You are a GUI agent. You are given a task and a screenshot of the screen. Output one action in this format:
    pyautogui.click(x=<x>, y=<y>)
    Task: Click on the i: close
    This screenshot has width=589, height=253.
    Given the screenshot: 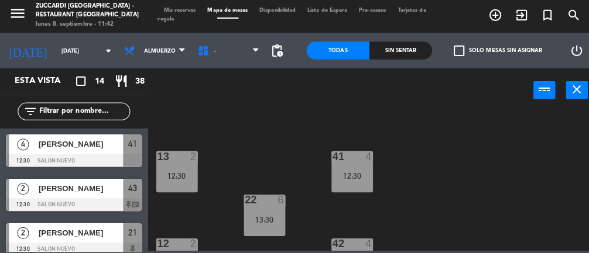 What is the action you would take?
    pyautogui.click(x=571, y=91)
    